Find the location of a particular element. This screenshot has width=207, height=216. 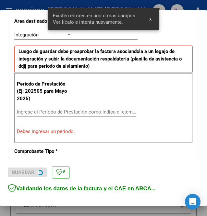

strong: Luego de guardar debe preaprobar la factura asociandola a un legajo de integración y subir la doc... is located at coordinates (100, 59).